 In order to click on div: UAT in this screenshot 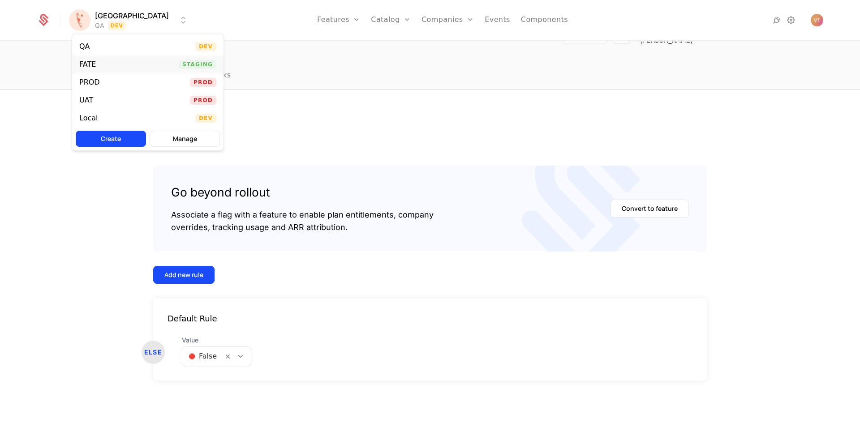, I will do `click(86, 100)`.